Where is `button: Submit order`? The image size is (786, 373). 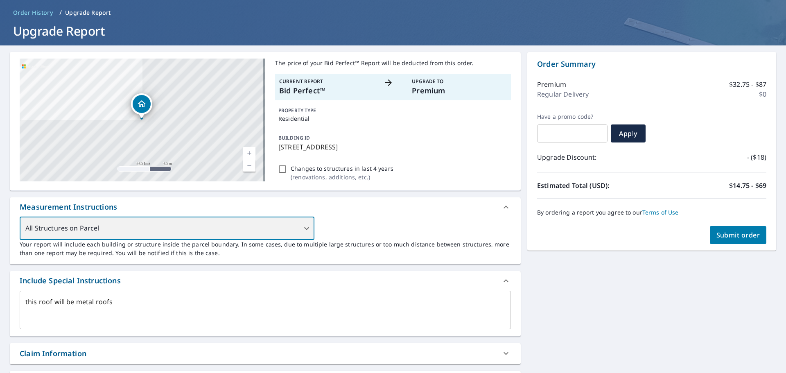
button: Submit order is located at coordinates (738, 235).